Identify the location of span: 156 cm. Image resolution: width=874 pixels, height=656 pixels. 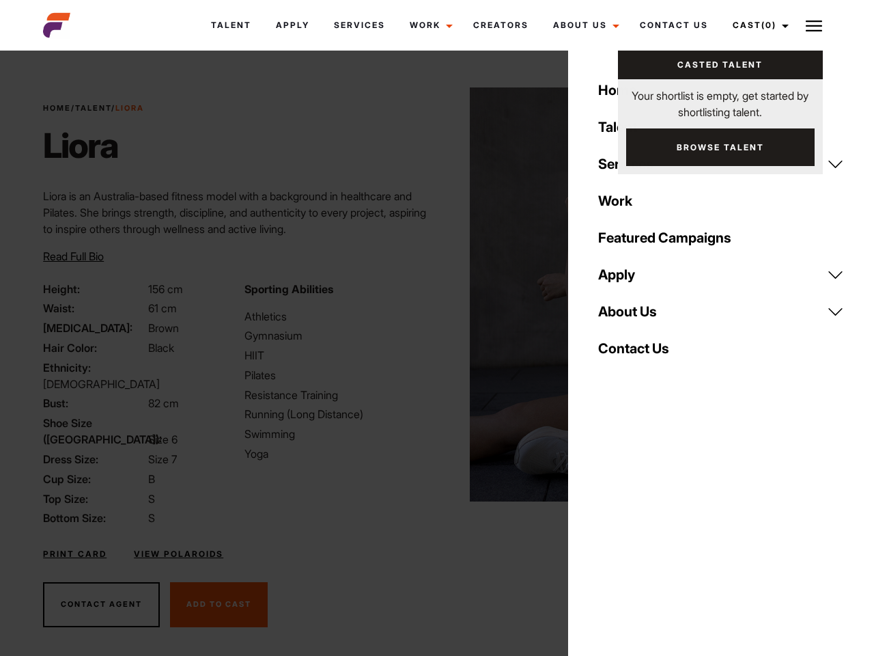
(165, 289).